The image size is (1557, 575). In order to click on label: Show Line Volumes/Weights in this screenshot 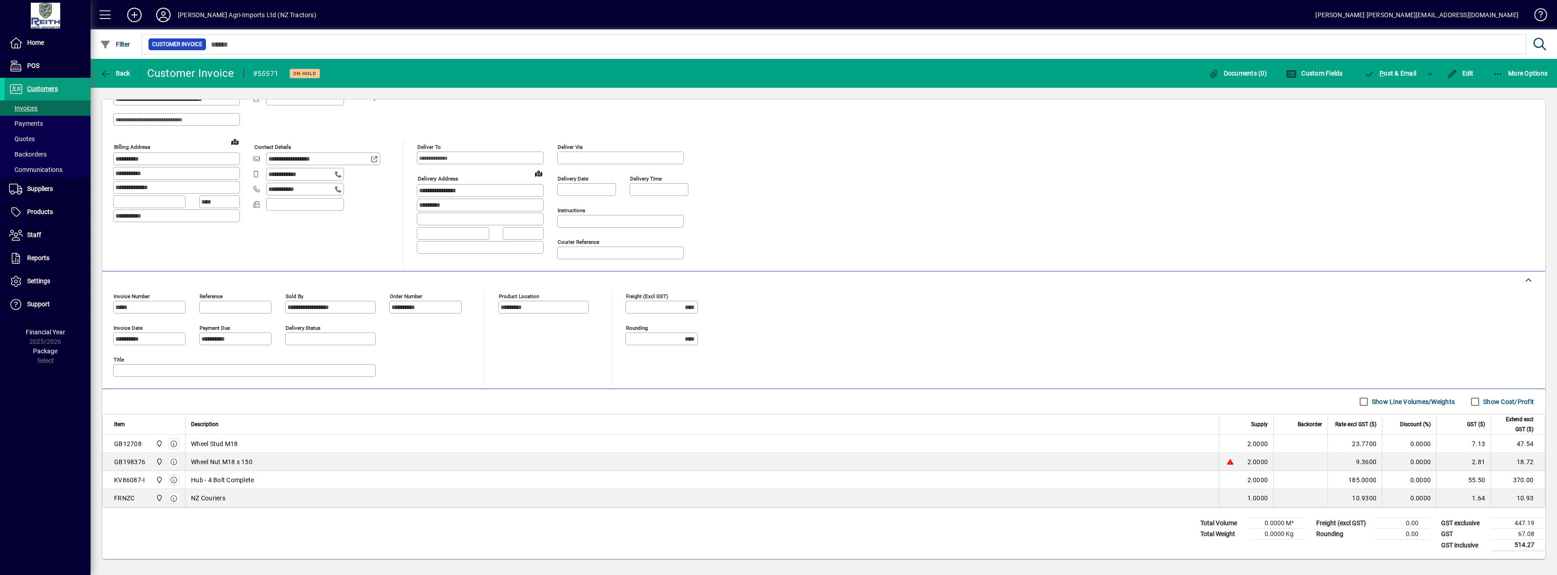, I will do `click(1412, 402)`.